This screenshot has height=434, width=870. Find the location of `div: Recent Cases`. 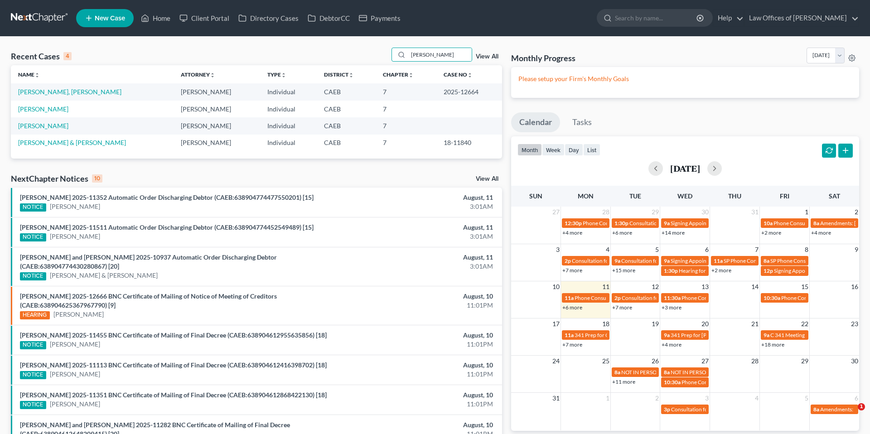

div: Recent Cases is located at coordinates (41, 56).